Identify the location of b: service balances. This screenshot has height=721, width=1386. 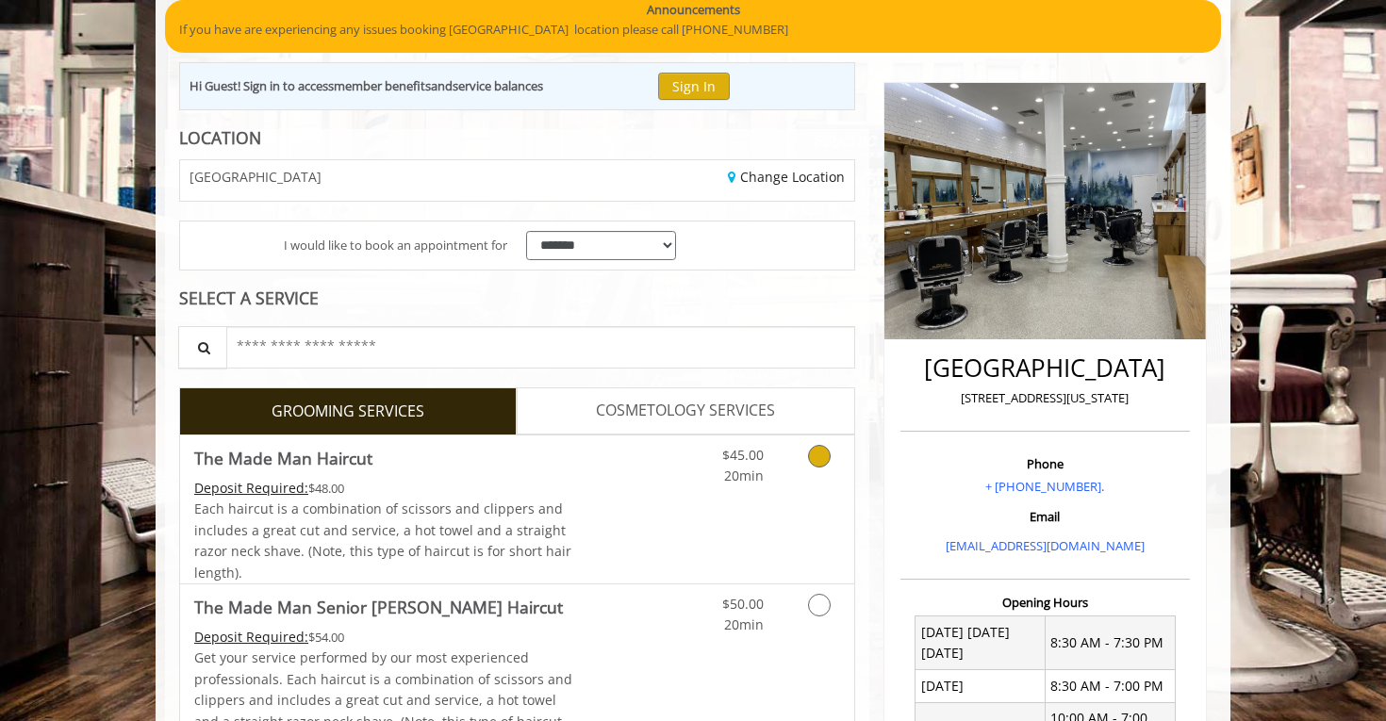
(498, 86).